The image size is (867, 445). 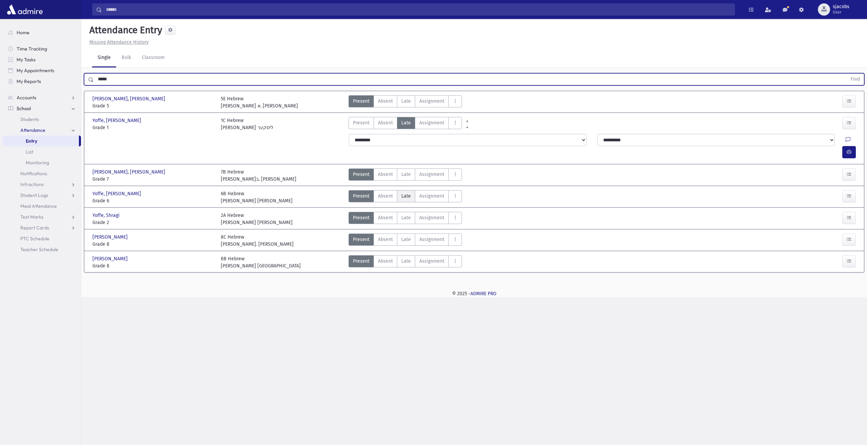 What do you see at coordinates (42, 206) in the screenshot?
I see `a: Meal Attendance` at bounding box center [42, 206].